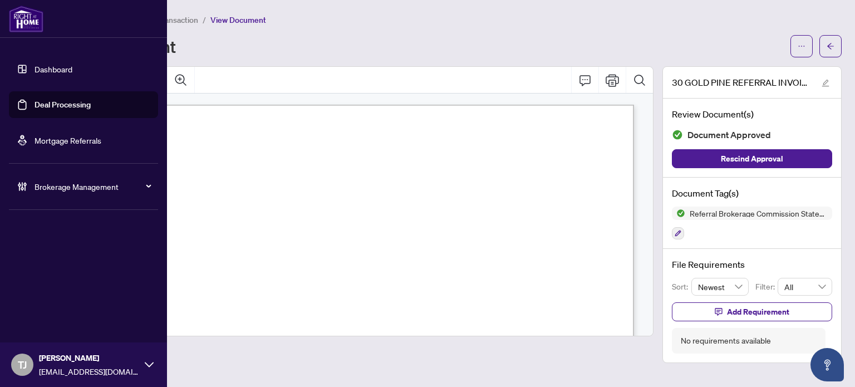 This screenshot has width=855, height=387. Describe the element at coordinates (92, 186) in the screenshot. I see `span: Brokerage Management` at that location.